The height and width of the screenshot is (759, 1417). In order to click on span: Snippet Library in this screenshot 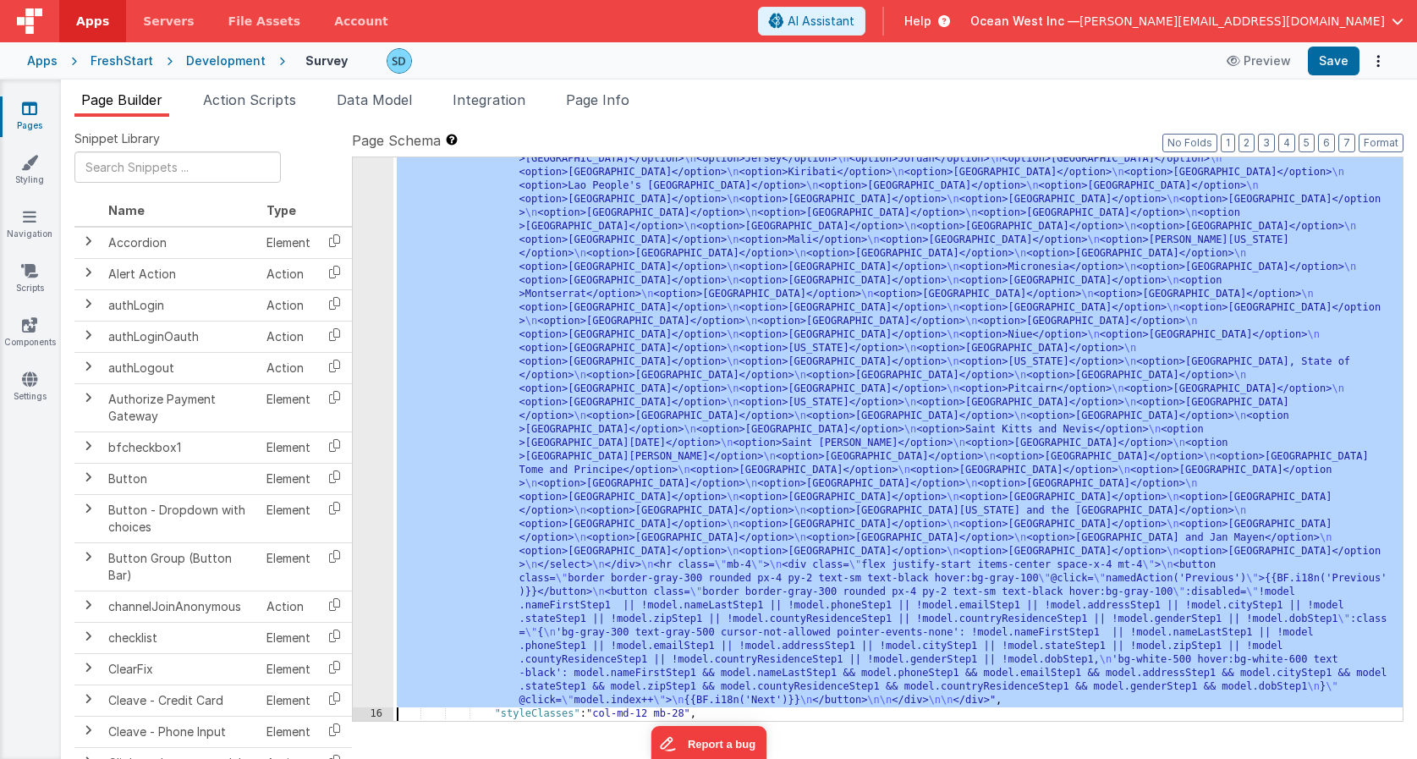, I will do `click(117, 139)`.